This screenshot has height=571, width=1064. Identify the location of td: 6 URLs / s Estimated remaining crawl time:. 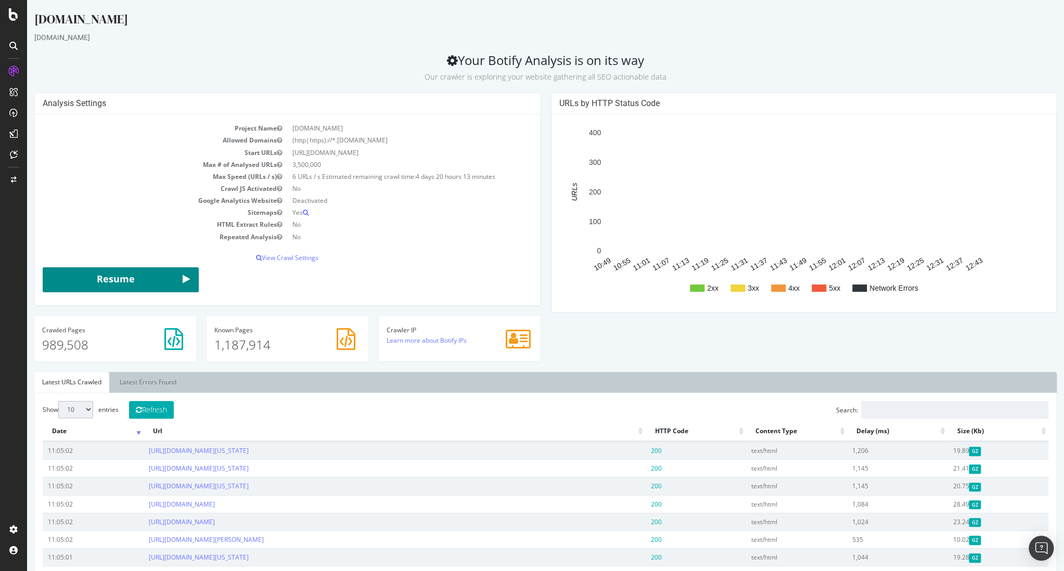
(382, 176).